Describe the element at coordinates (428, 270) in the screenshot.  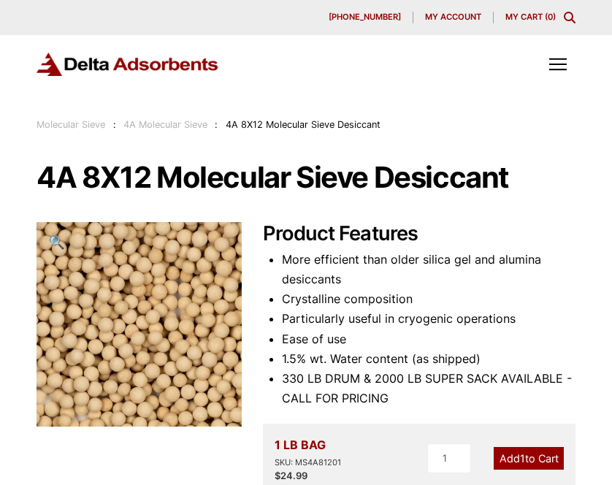
I see `li: More efficient than older silica gel and alumina desiccants` at that location.